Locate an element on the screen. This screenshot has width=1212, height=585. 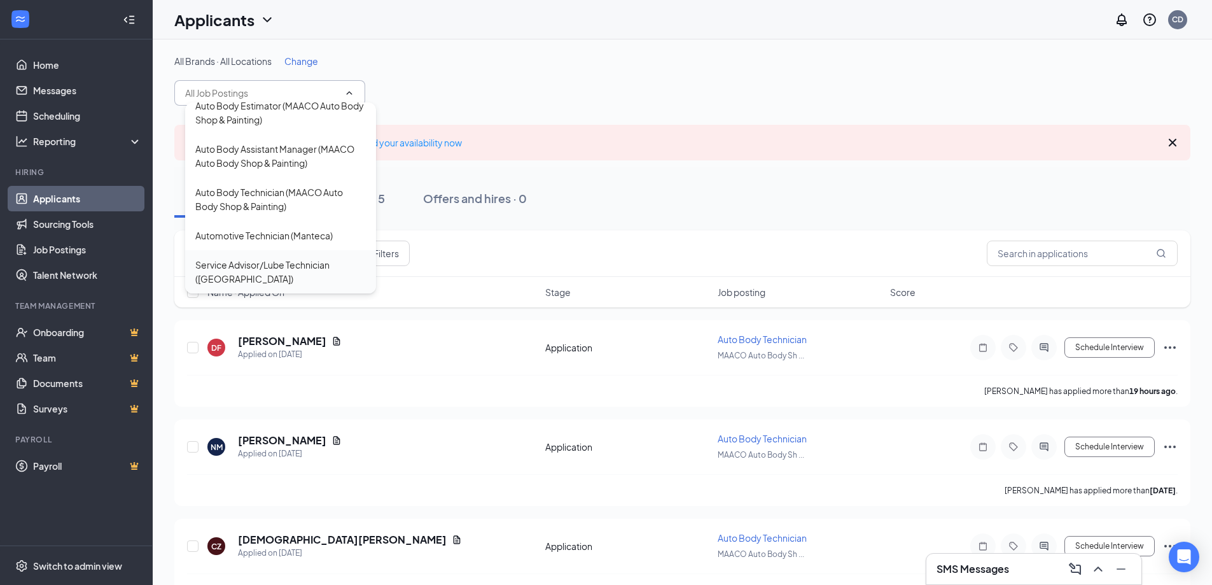
div: Auto Body Technician (MAACO Auto Body Shop & Painting) is located at coordinates (281, 199).